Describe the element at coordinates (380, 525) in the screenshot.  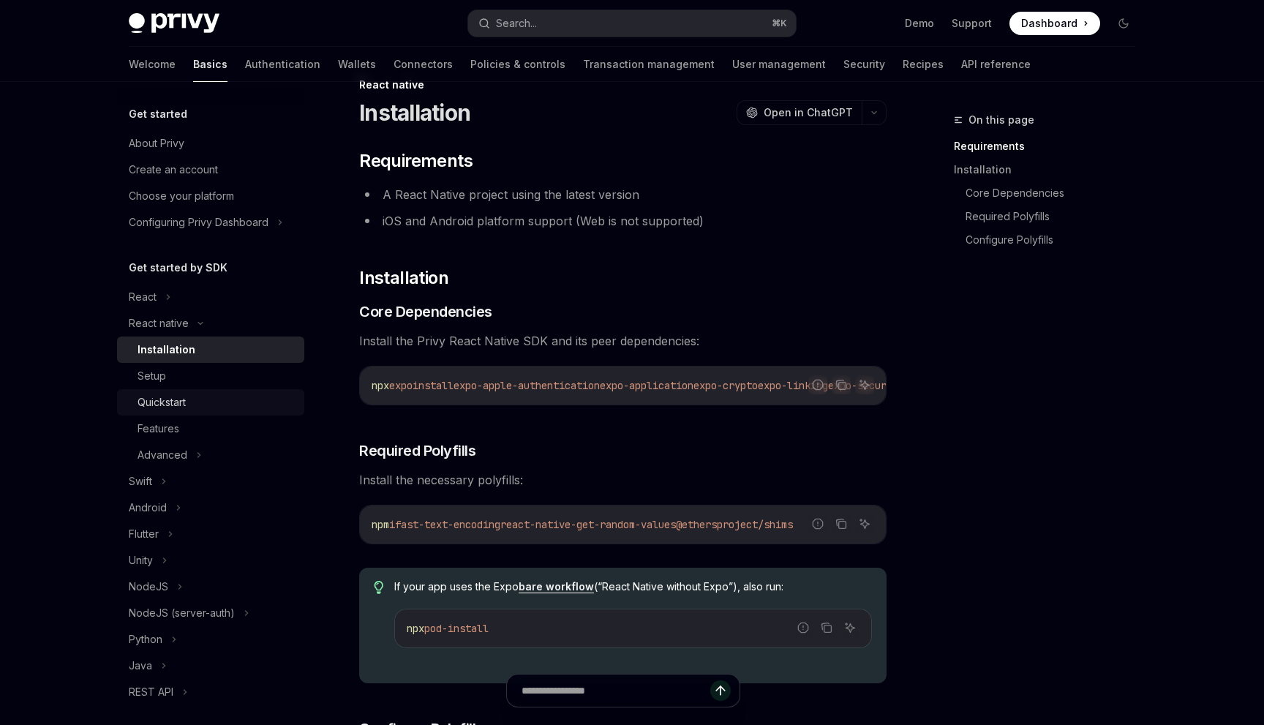
I see `span: npm` at that location.